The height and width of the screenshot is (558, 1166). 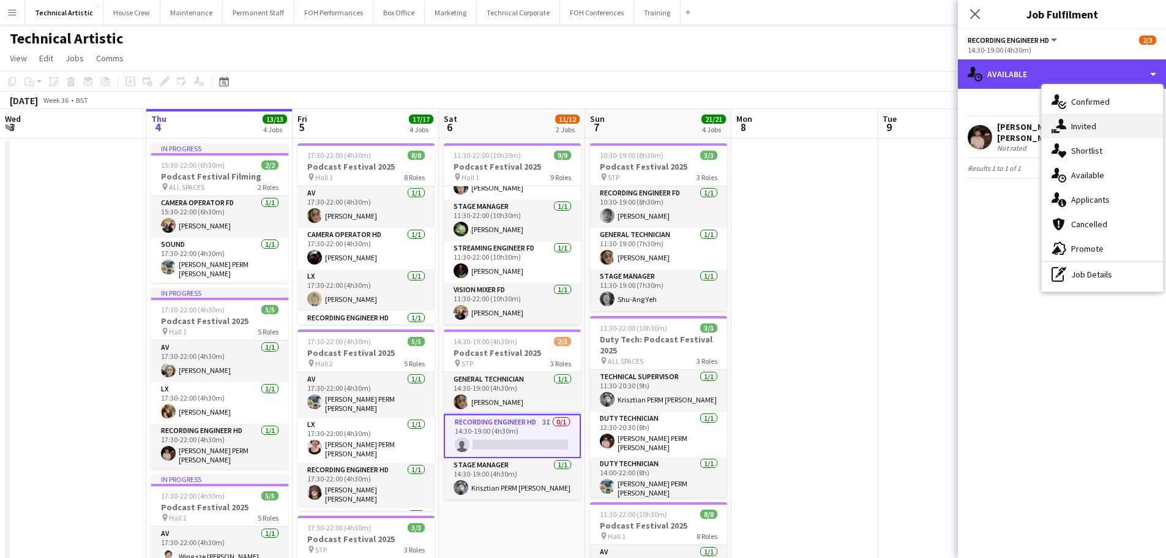 What do you see at coordinates (110, 58) in the screenshot?
I see `a: Comms` at bounding box center [110, 58].